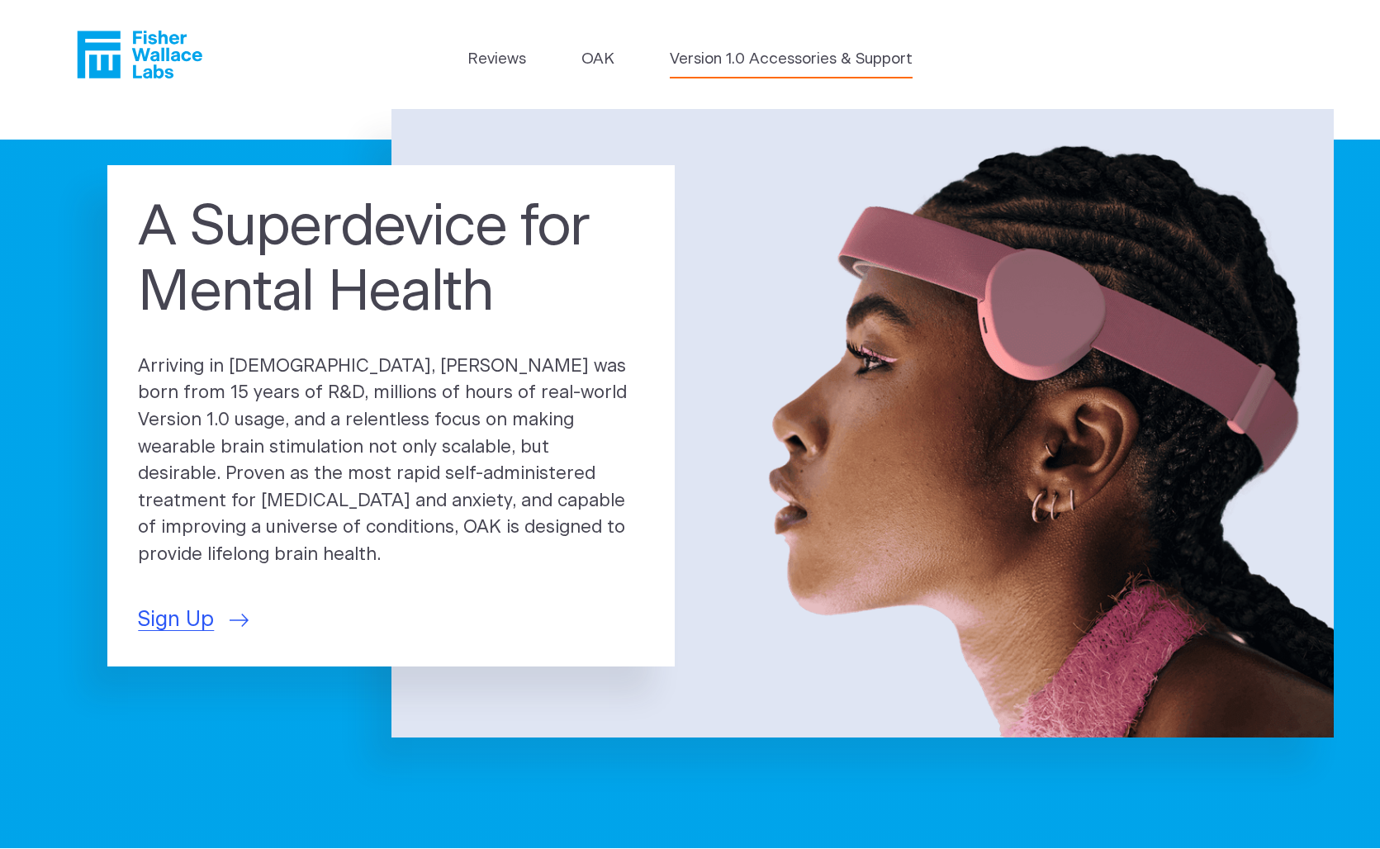  Describe the element at coordinates (176, 620) in the screenshot. I see `span: Sign Up` at that location.